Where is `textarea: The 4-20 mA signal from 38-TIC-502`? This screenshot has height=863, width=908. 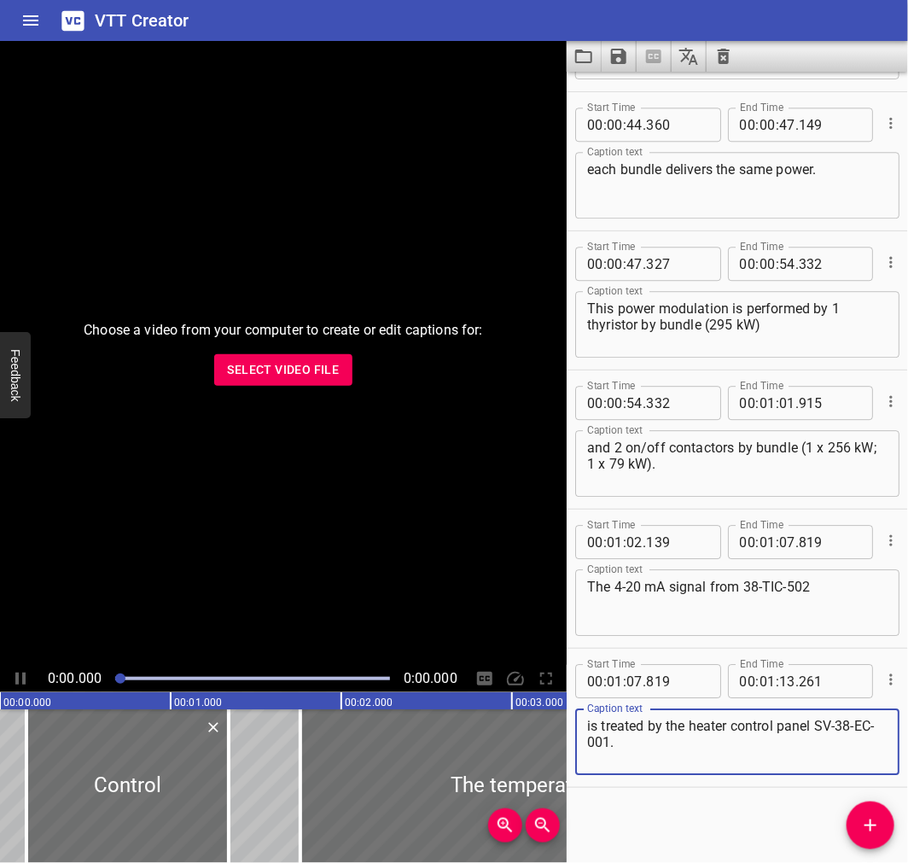
textarea: The 4-20 mA signal from 38-TIC-502 is located at coordinates (738, 603).